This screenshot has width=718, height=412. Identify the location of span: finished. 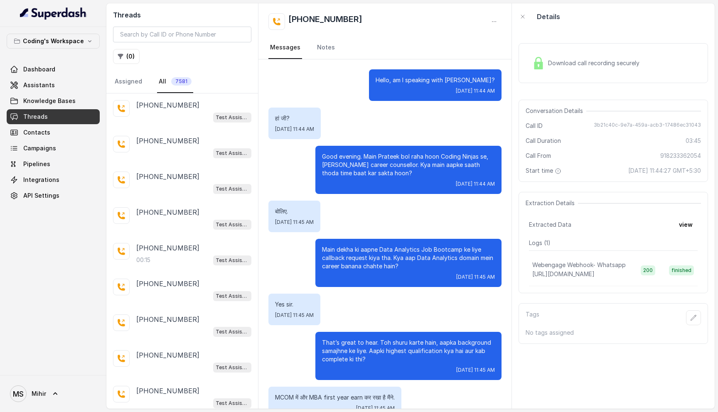
(682, 271).